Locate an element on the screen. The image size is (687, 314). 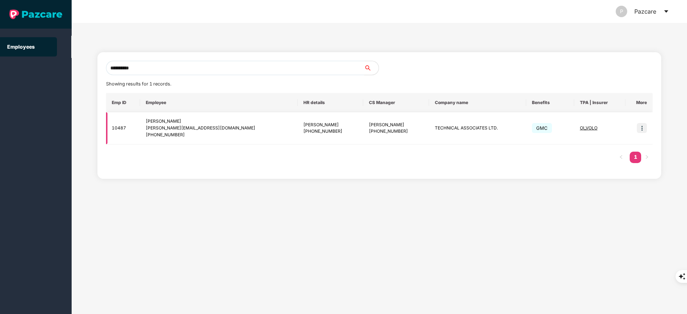
span: Showing results for 1 records. is located at coordinates (139, 84).